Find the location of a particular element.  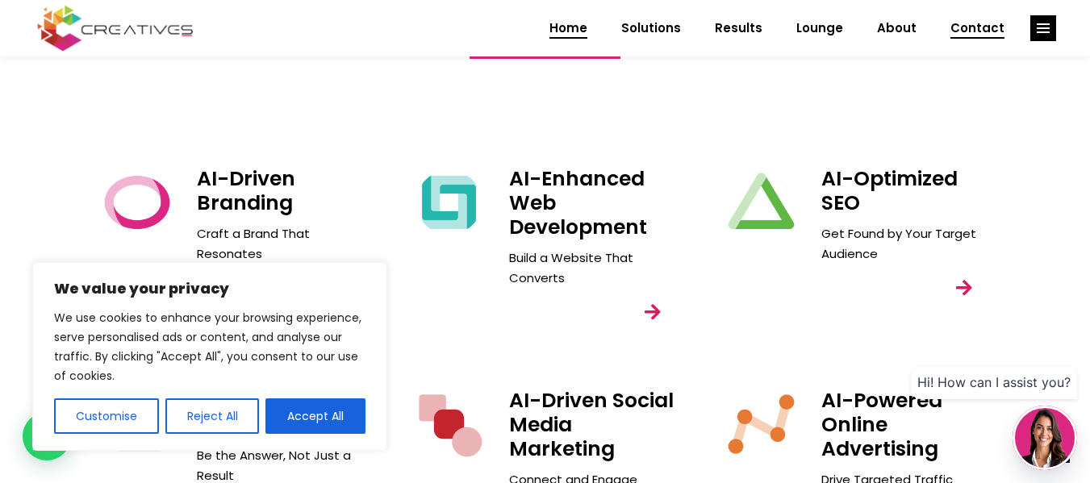

a: AI-Enhanced Web Development is located at coordinates (578, 202).